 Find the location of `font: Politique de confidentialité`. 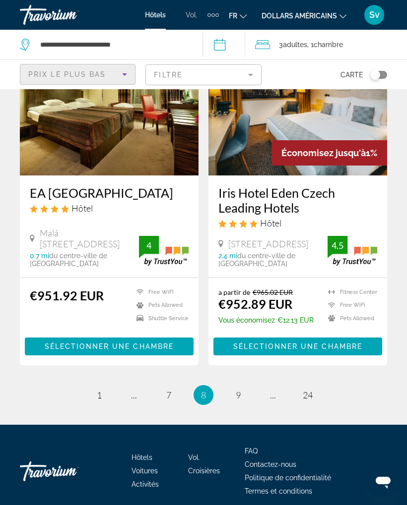

font: Politique de confidentialité is located at coordinates (288, 478).